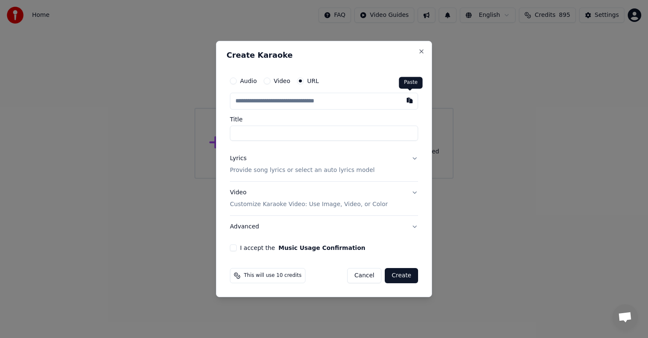 Image resolution: width=648 pixels, height=338 pixels. Describe the element at coordinates (324, 164) in the screenshot. I see `button: LyricsProvide song lyrics or select an auto lyrics model` at that location.